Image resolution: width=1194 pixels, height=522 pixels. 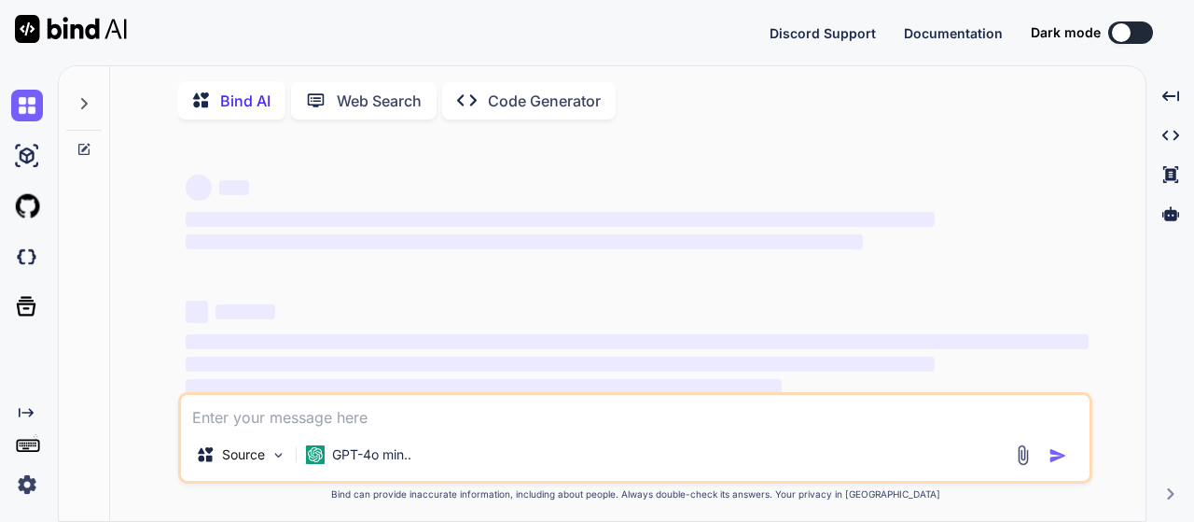 I want to click on img: darkCloudIdeIcon, so click(x=27, y=257).